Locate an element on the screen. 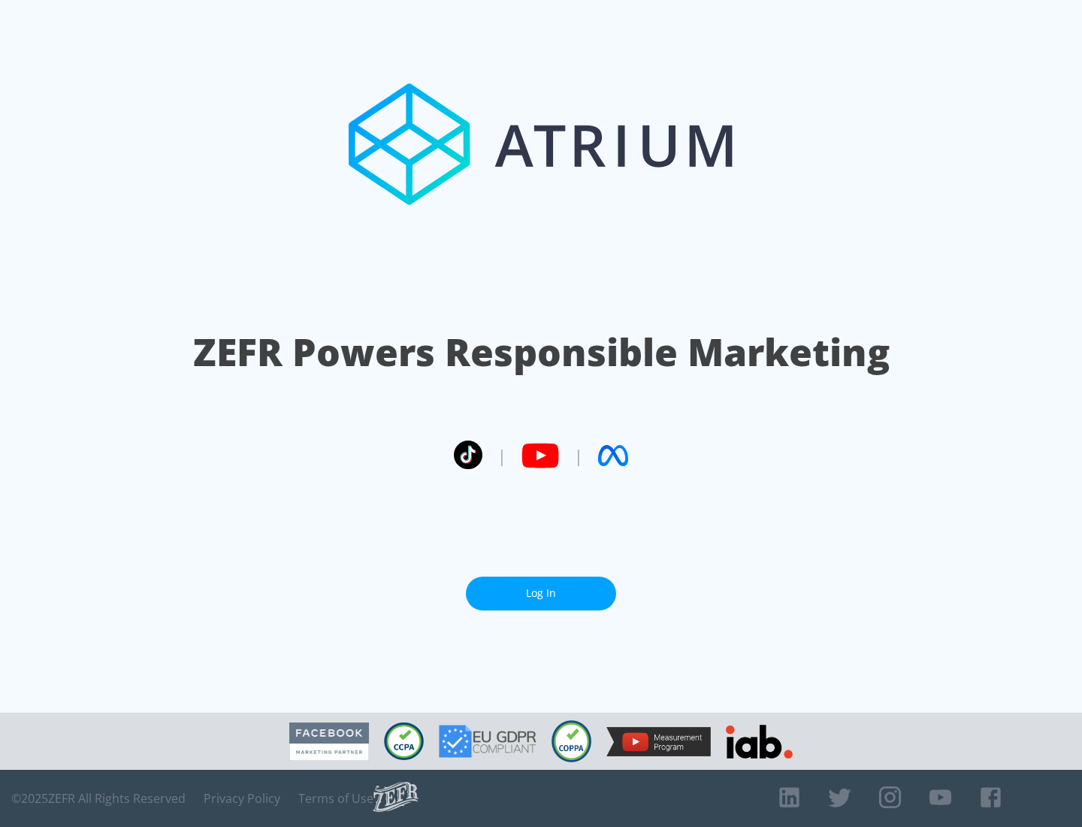 The height and width of the screenshot is (827, 1082). h1: ZEFR Powers Responsible Marketing is located at coordinates (541, 352).